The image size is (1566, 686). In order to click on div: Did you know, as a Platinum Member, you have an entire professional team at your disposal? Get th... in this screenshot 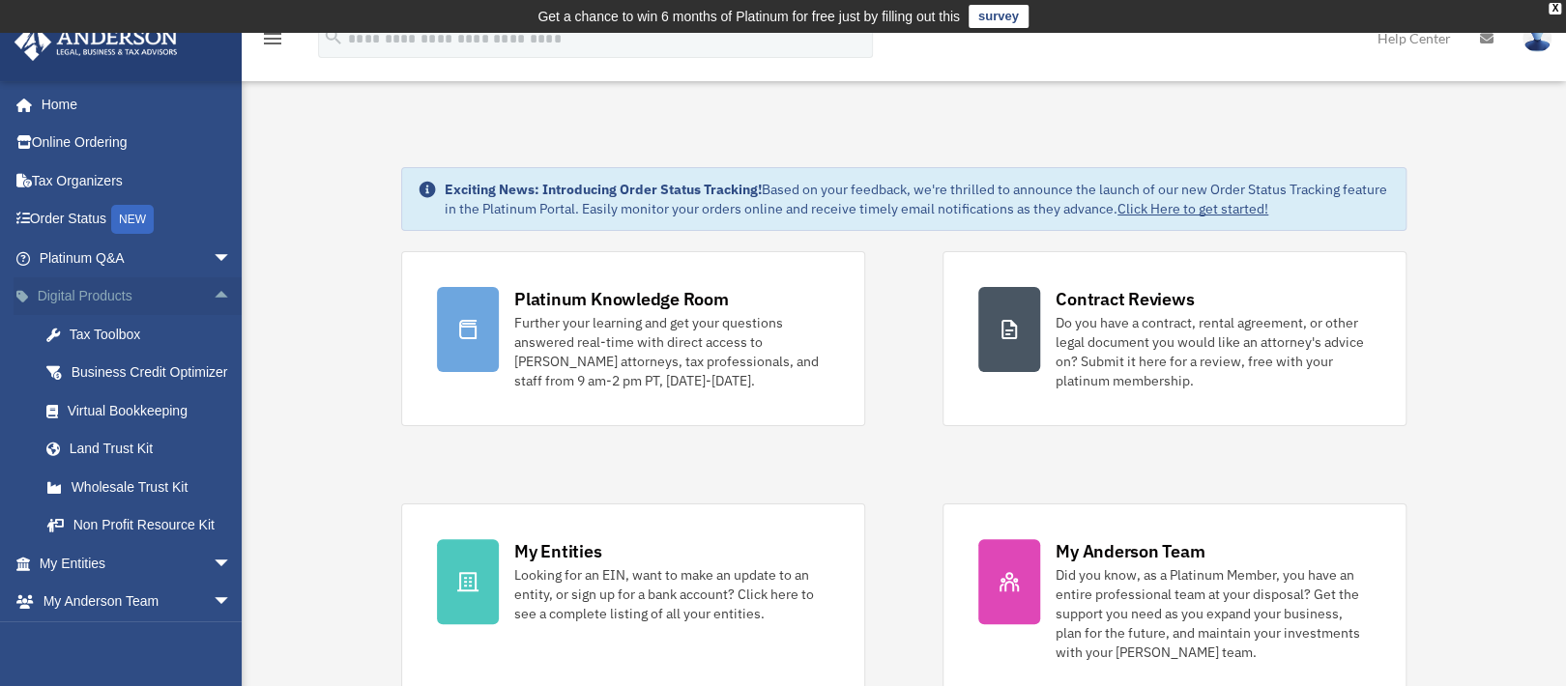, I will do `click(1213, 614)`.